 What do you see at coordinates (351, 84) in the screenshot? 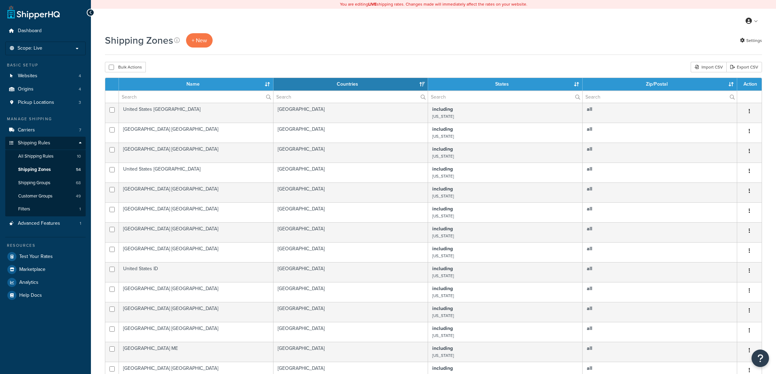
I see `th: Countries: activate to sort column ascending` at bounding box center [351, 84].